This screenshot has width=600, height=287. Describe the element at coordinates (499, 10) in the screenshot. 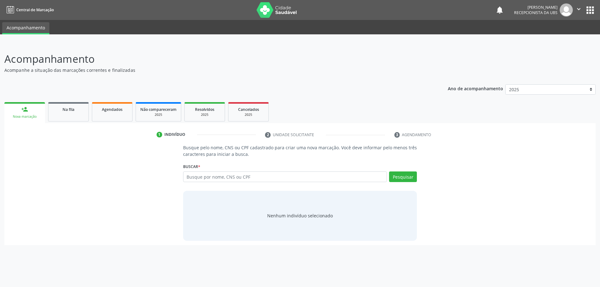

I see `button: notifications` at that location.